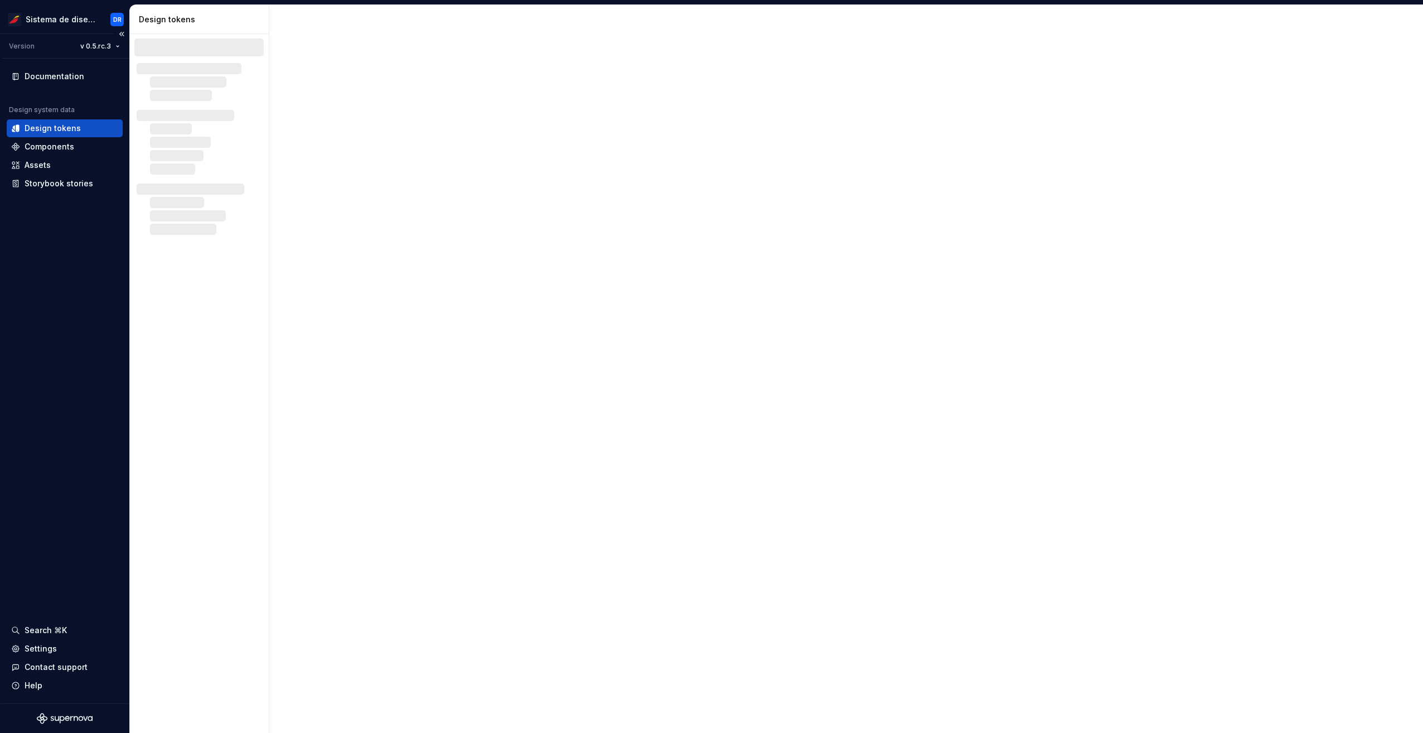 This screenshot has width=1423, height=733. What do you see at coordinates (22, 46) in the screenshot?
I see `div: Version` at bounding box center [22, 46].